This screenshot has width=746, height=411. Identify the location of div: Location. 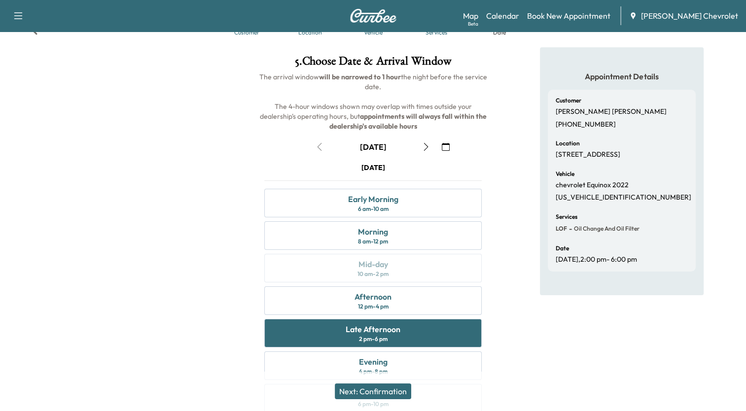
(310, 33).